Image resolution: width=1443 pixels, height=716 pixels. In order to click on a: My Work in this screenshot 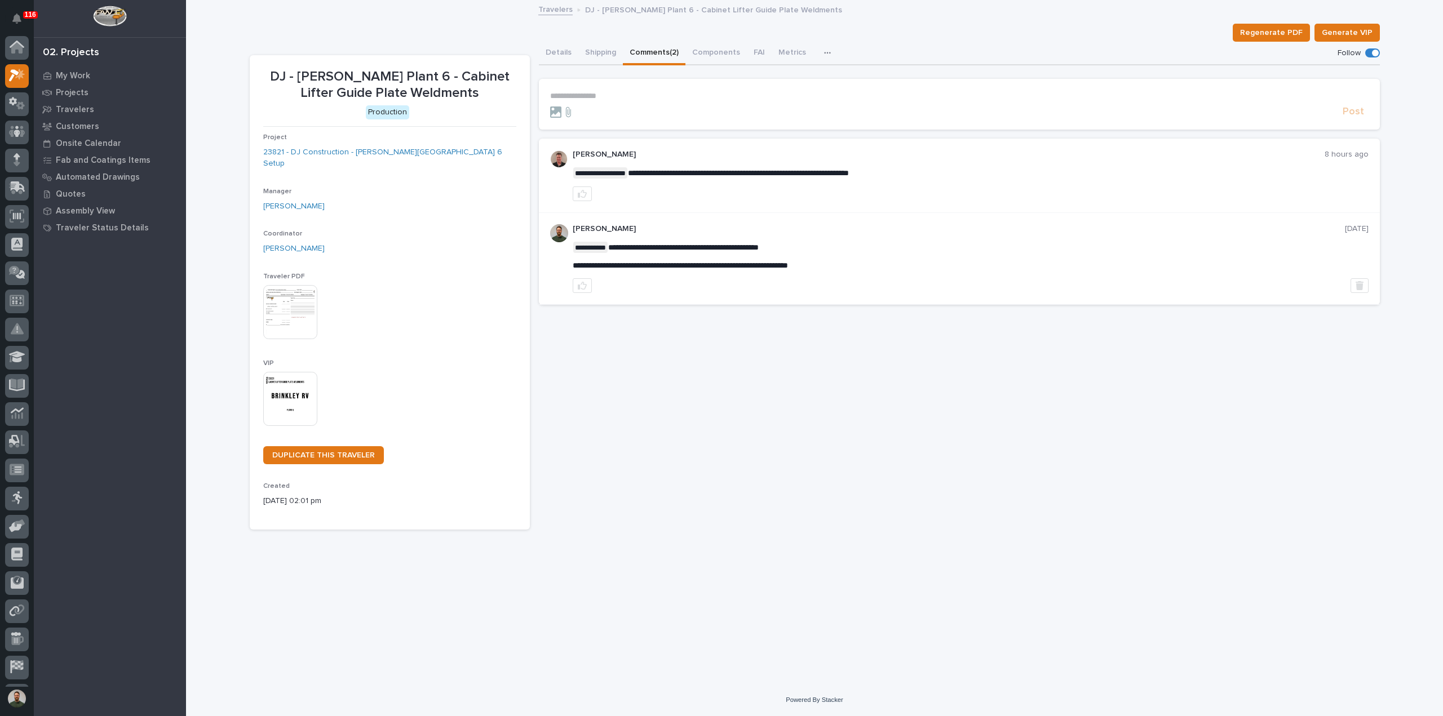, I will do `click(110, 76)`.